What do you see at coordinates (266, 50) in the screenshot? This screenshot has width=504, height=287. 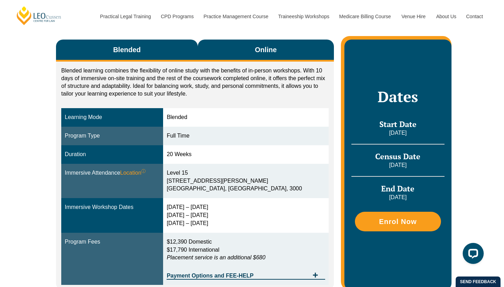 I see `span: Online` at bounding box center [266, 50].